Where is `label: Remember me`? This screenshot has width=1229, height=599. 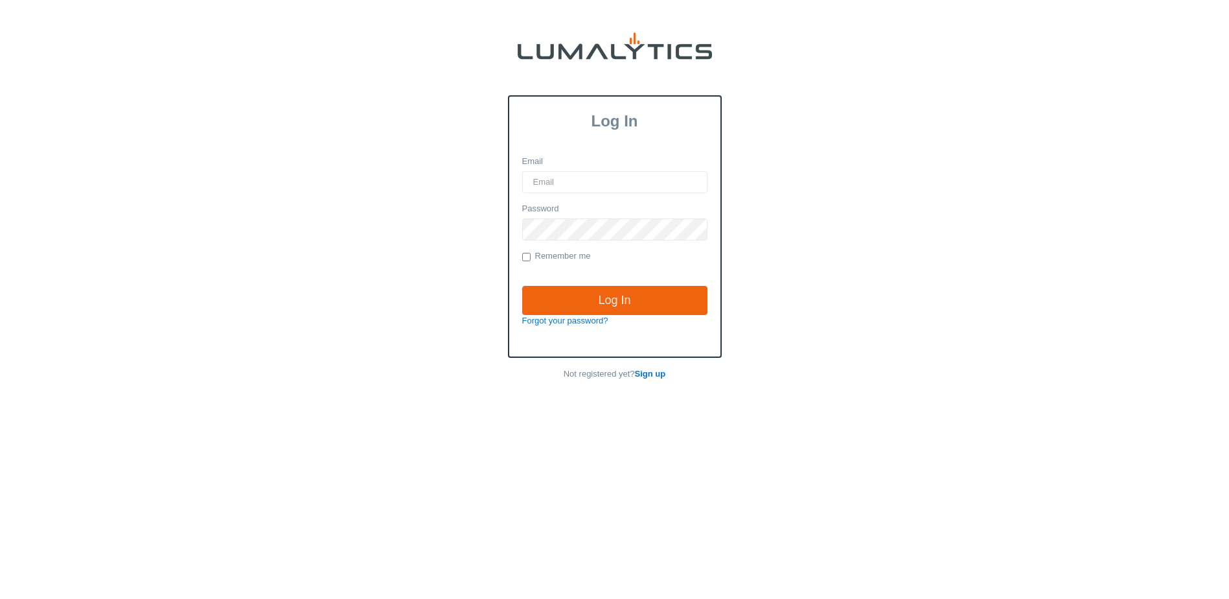 label: Remember me is located at coordinates (557, 257).